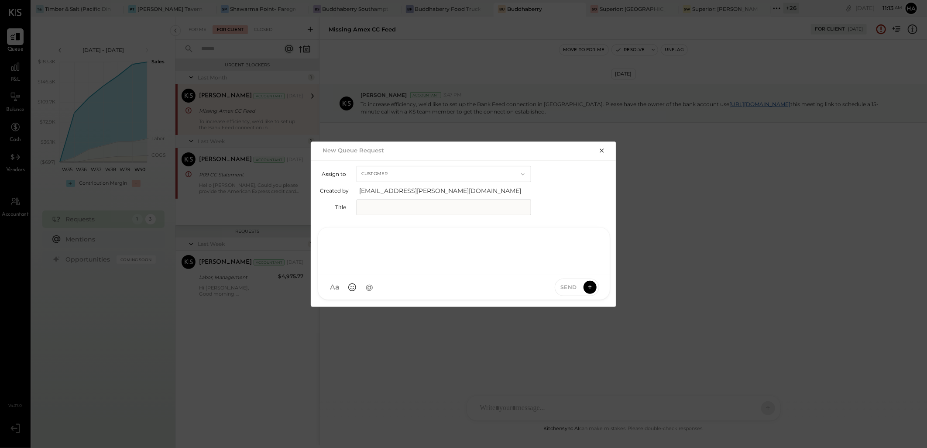  I want to click on span: Send, so click(569, 287).